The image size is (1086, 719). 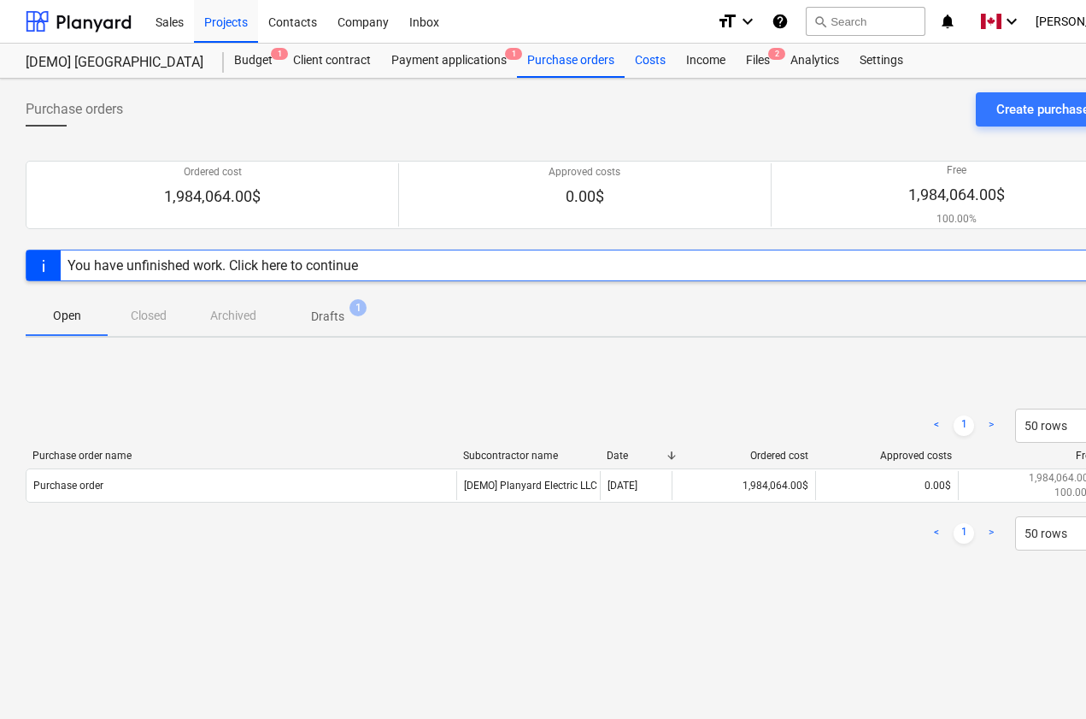 I want to click on div: Budget, so click(x=253, y=61).